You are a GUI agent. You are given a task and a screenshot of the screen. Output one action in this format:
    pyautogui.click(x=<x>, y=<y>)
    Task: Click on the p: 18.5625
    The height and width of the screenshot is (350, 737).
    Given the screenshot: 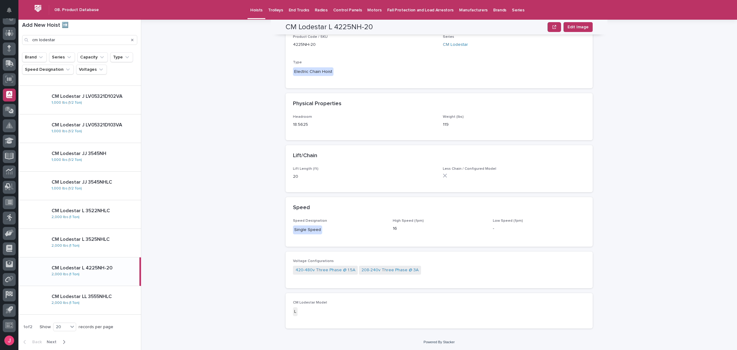 What is the action you would take?
    pyautogui.click(x=364, y=124)
    